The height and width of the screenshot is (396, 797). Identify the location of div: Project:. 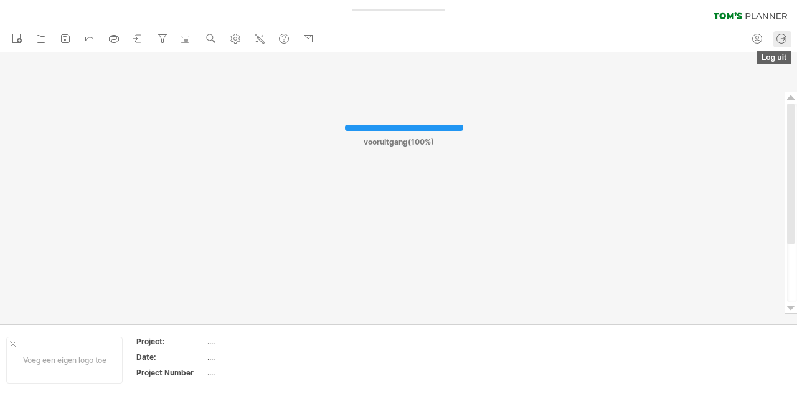
(171, 341).